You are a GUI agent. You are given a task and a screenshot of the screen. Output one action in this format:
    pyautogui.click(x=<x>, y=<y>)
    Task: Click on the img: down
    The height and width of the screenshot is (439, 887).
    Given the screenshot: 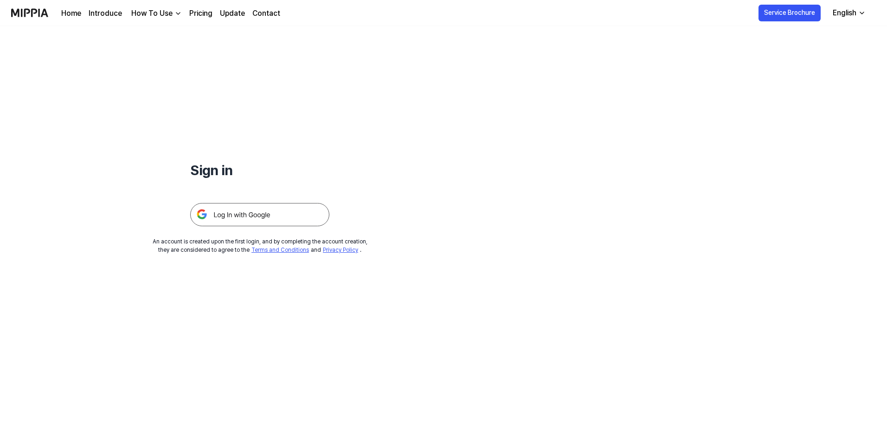 What is the action you would take?
    pyautogui.click(x=178, y=13)
    